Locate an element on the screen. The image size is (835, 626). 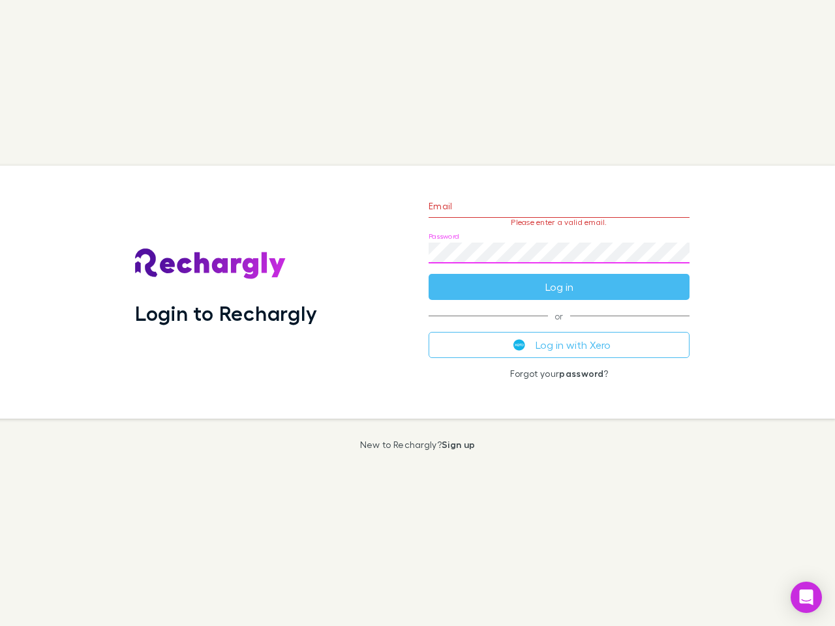
img: Rechargly's Logo is located at coordinates (211, 264).